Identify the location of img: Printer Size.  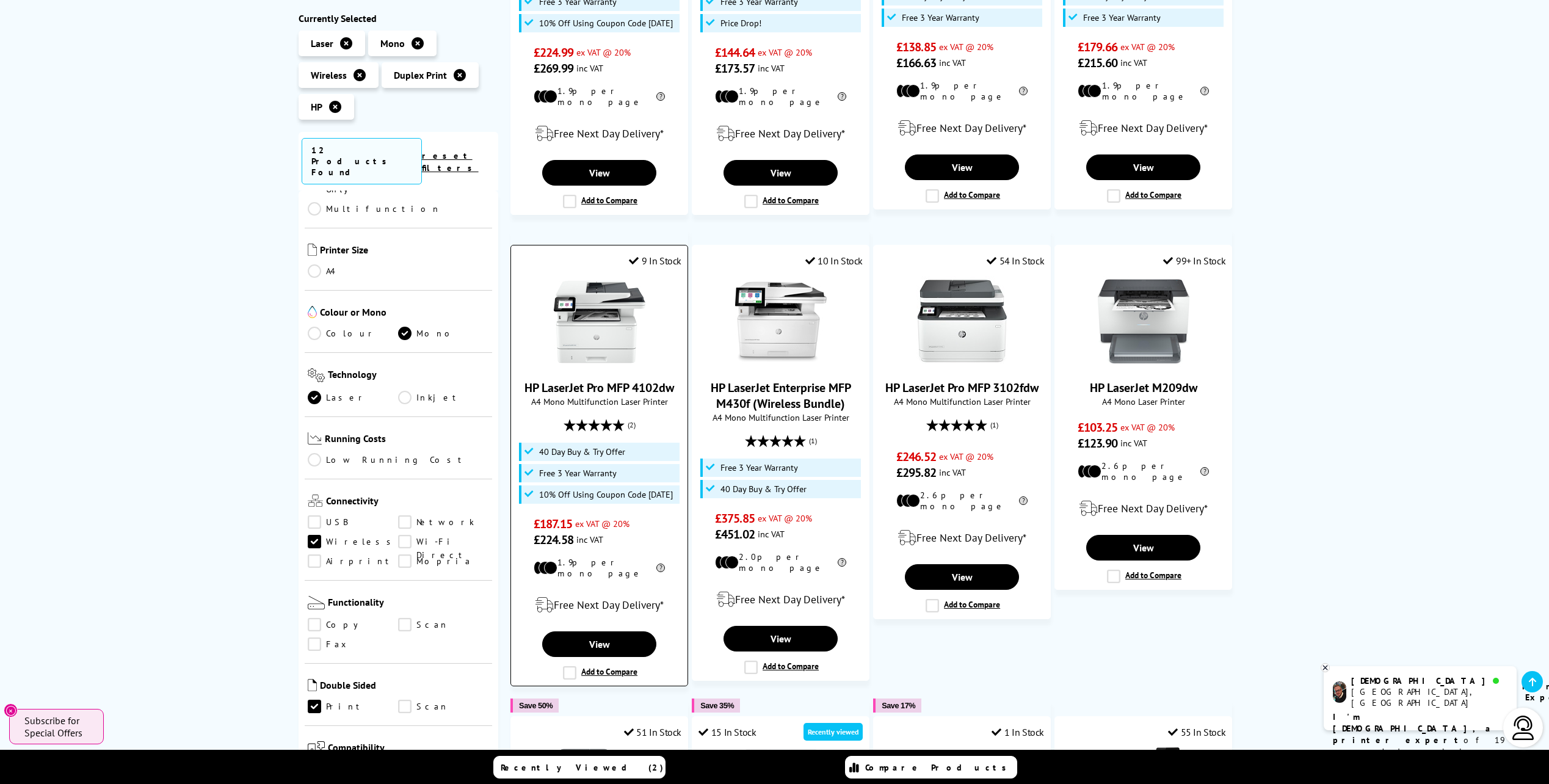
(312, 250).